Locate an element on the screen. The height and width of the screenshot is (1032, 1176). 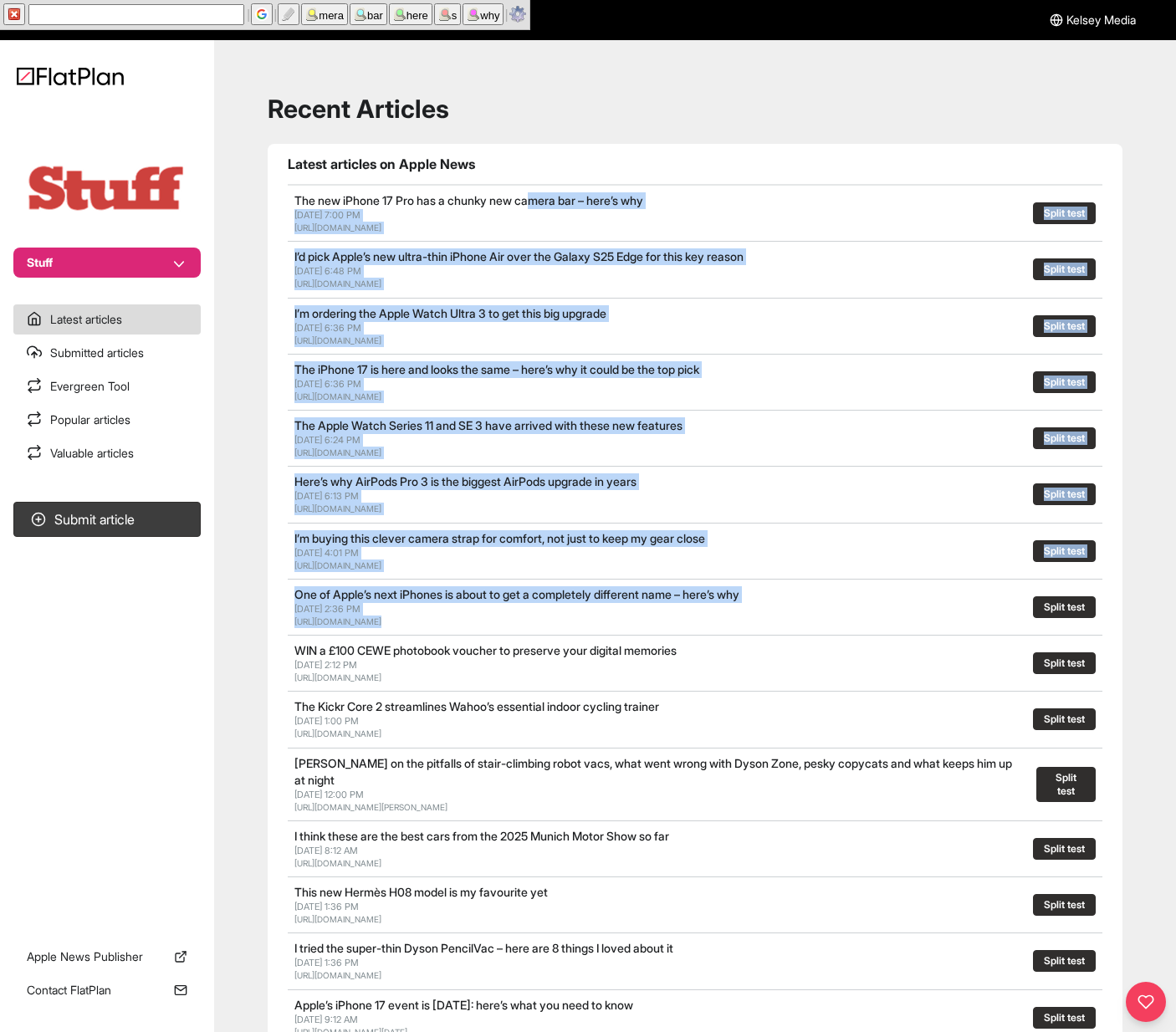
a: I’m ordering the Apple Watch Ultra 3 to get this big upgrade is located at coordinates (450, 313).